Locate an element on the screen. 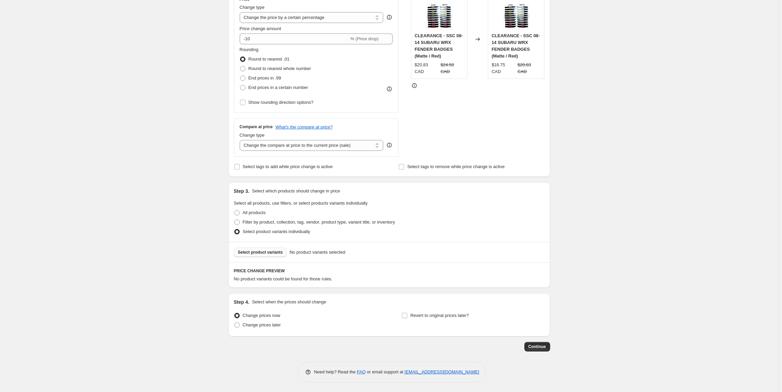 Image resolution: width=782 pixels, height=392 pixels. p: Select when the prices should change is located at coordinates (289, 302).